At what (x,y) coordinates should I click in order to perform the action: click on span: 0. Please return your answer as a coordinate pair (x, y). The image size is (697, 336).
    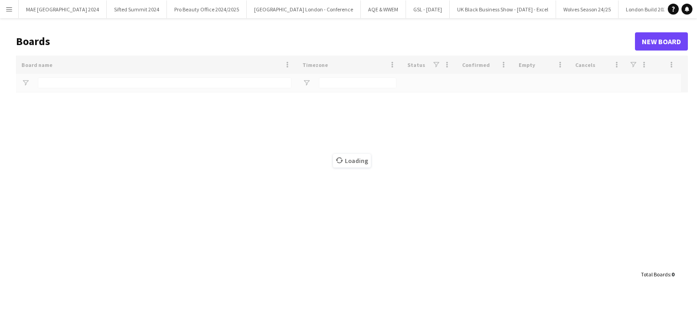
    Looking at the image, I should click on (672, 274).